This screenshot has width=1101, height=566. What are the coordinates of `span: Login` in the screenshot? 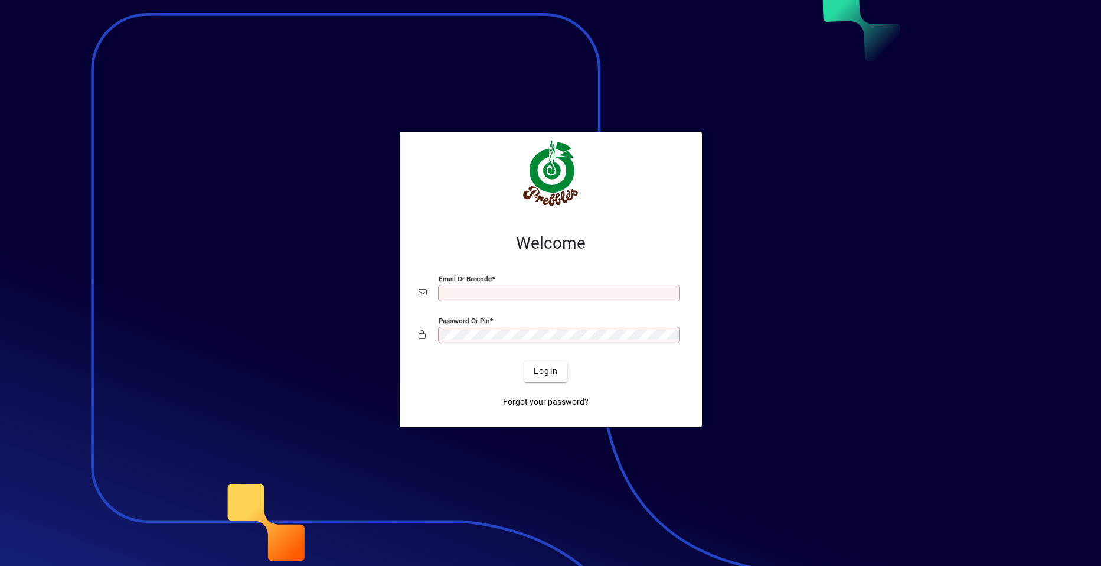 It's located at (546, 371).